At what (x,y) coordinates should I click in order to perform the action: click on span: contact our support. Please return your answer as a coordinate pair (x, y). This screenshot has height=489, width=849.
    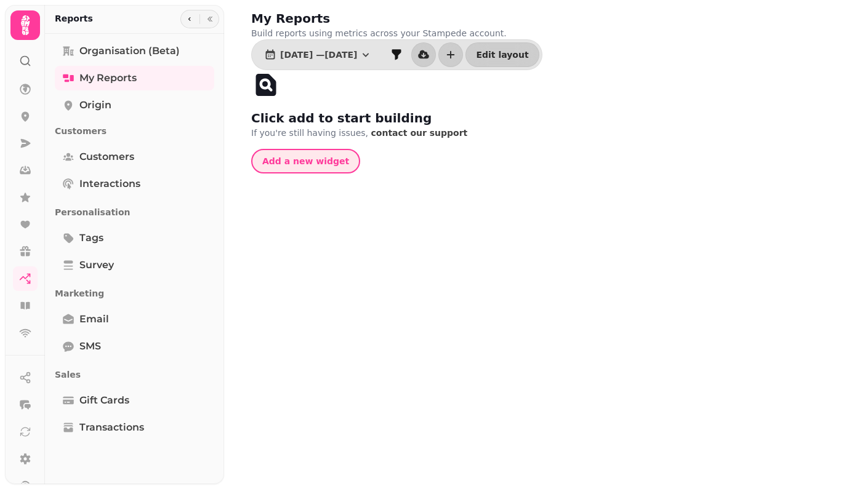
    Looking at the image, I should click on (419, 133).